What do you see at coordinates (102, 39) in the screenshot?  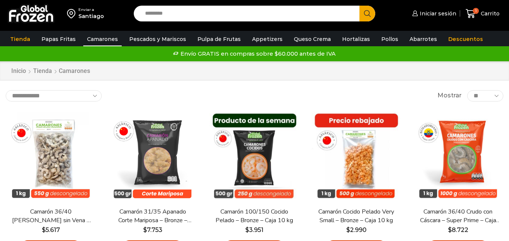 I see `a: Camarones` at bounding box center [102, 39].